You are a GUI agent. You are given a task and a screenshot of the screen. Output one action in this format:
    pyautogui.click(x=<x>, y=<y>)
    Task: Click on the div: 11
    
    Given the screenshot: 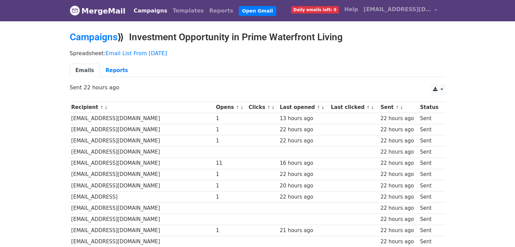 What is the action you would take?
    pyautogui.click(x=231, y=163)
    